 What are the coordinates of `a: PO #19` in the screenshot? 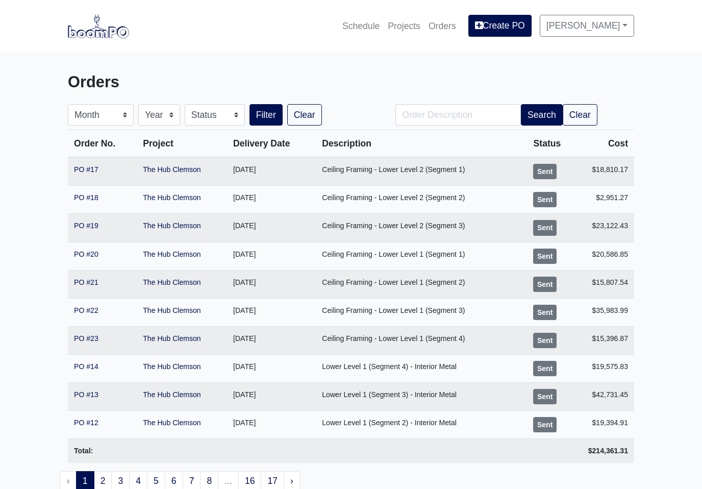 It's located at (86, 225).